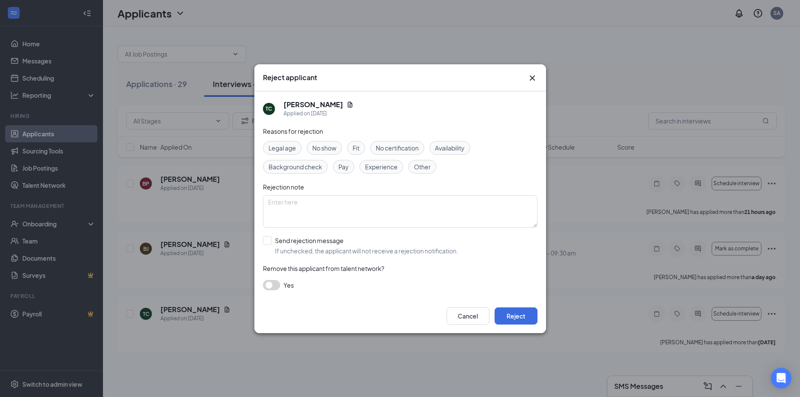 This screenshot has height=397, width=800. I want to click on span: Other, so click(422, 167).